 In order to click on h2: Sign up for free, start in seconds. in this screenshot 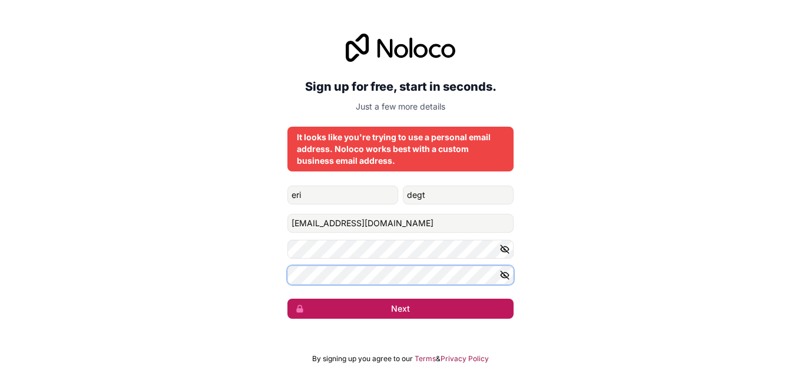, I will do `click(401, 87)`.